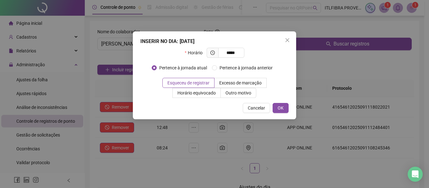  I want to click on button: Cancelar, so click(256, 108).